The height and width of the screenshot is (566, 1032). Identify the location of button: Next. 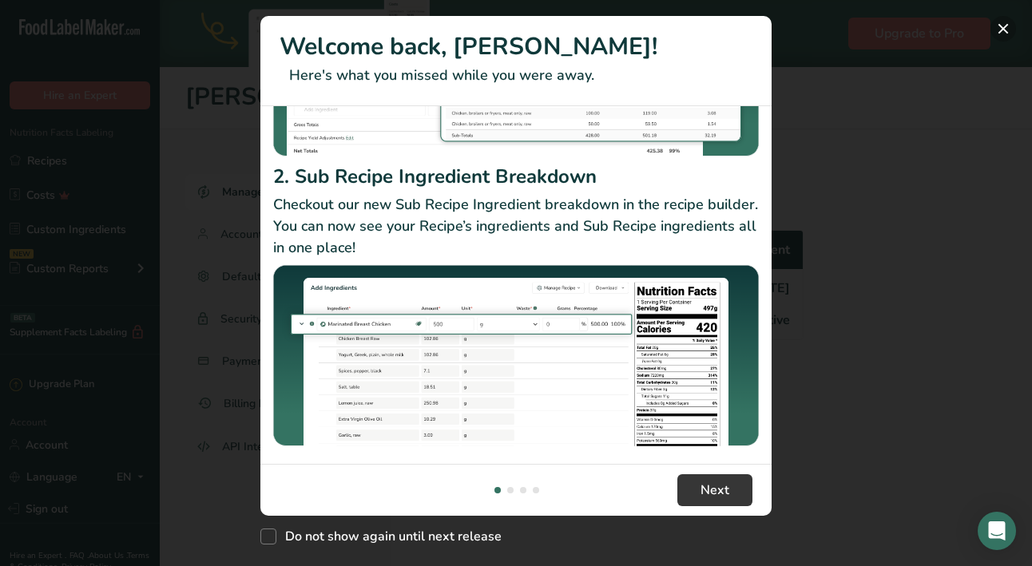
(715, 490).